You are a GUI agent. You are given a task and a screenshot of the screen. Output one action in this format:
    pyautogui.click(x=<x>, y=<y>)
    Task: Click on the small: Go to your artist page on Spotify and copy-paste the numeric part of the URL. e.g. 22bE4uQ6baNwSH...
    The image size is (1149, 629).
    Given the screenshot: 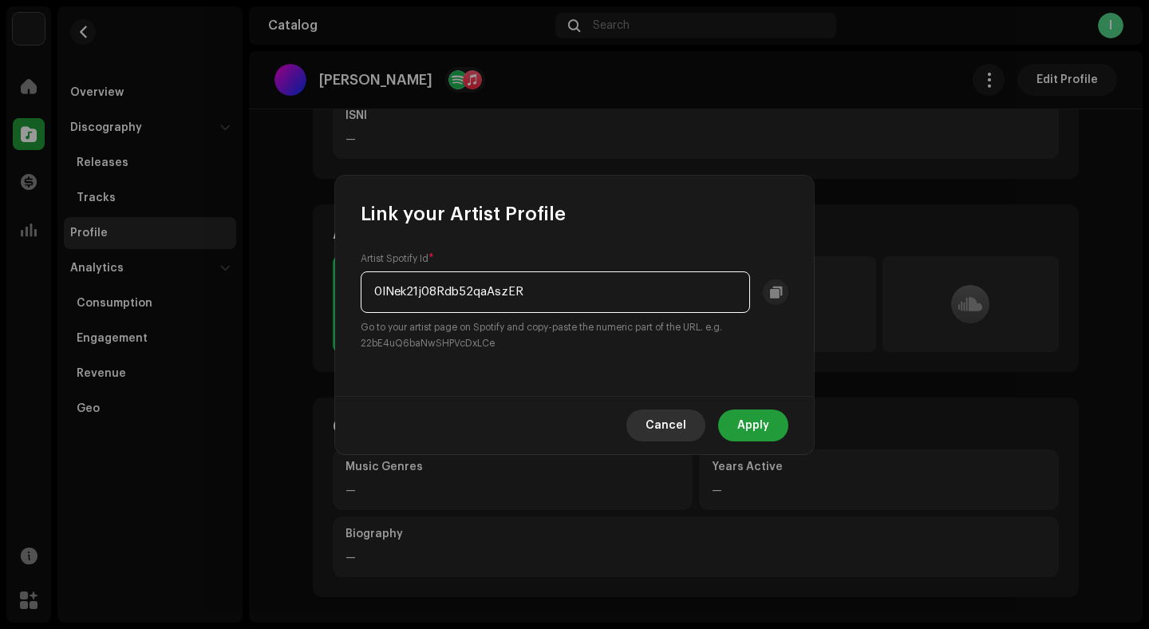 What is the action you would take?
    pyautogui.click(x=574, y=335)
    